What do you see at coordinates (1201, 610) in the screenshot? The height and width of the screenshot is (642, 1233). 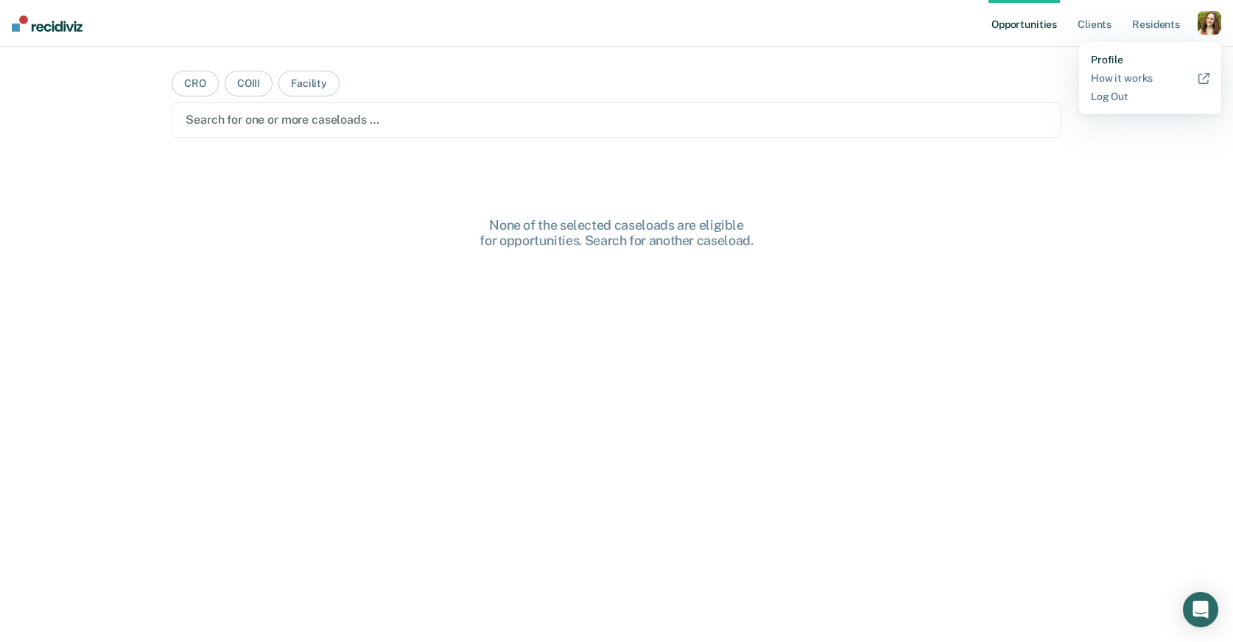 I see `div: Open Intercom Messenger` at bounding box center [1201, 610].